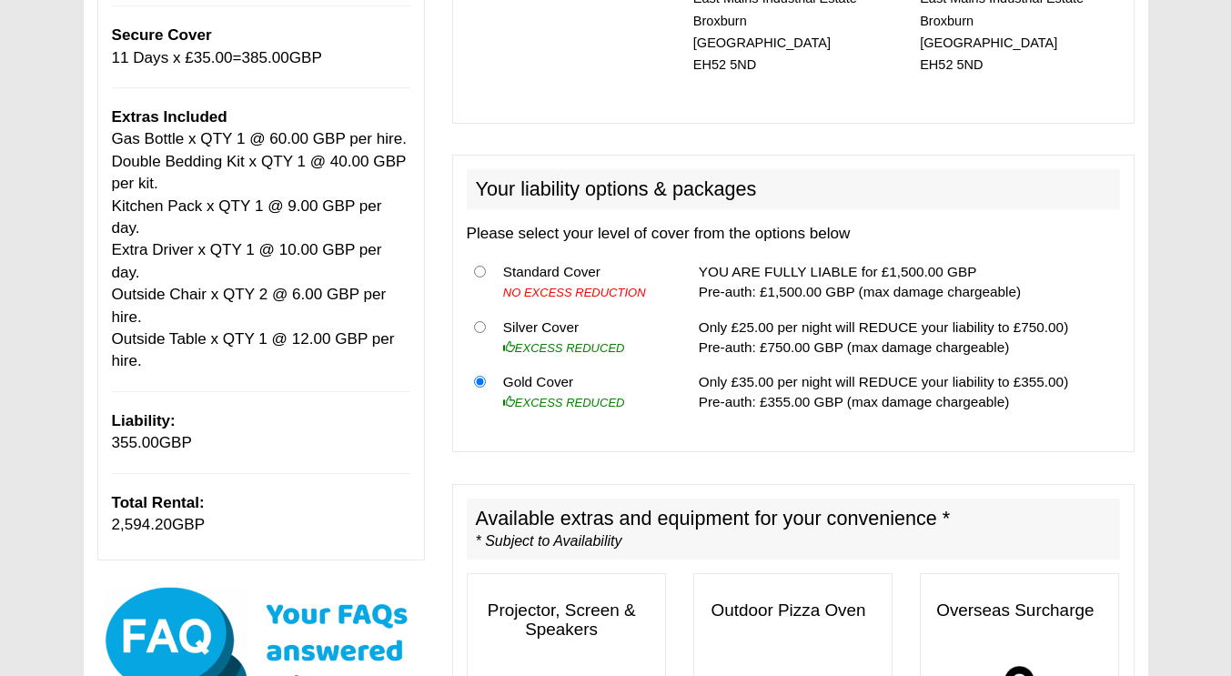  What do you see at coordinates (261, 46) in the screenshot?
I see `p: 11 Days x £ = GBP` at bounding box center [261, 46].